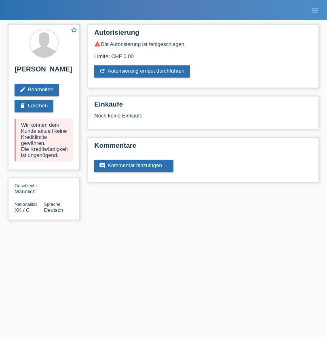  Describe the element at coordinates (203, 35) in the screenshot. I see `h2: Autorisierung` at that location.